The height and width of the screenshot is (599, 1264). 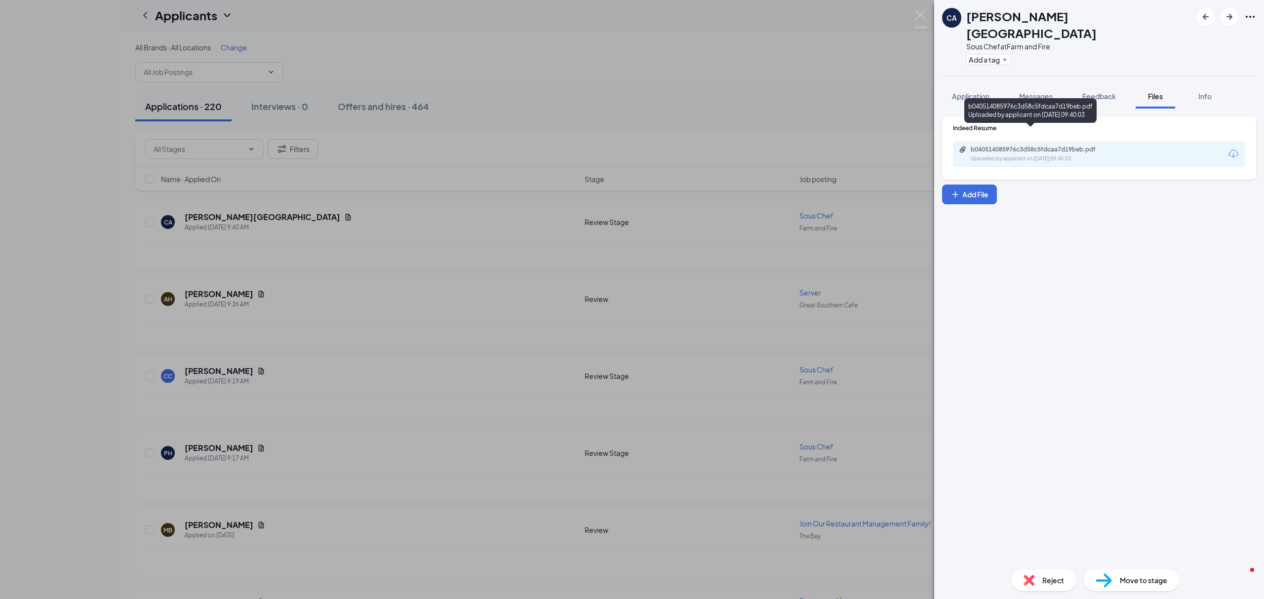 What do you see at coordinates (1206, 17) in the screenshot?
I see `svg: ArrowLeftNew` at bounding box center [1206, 17].